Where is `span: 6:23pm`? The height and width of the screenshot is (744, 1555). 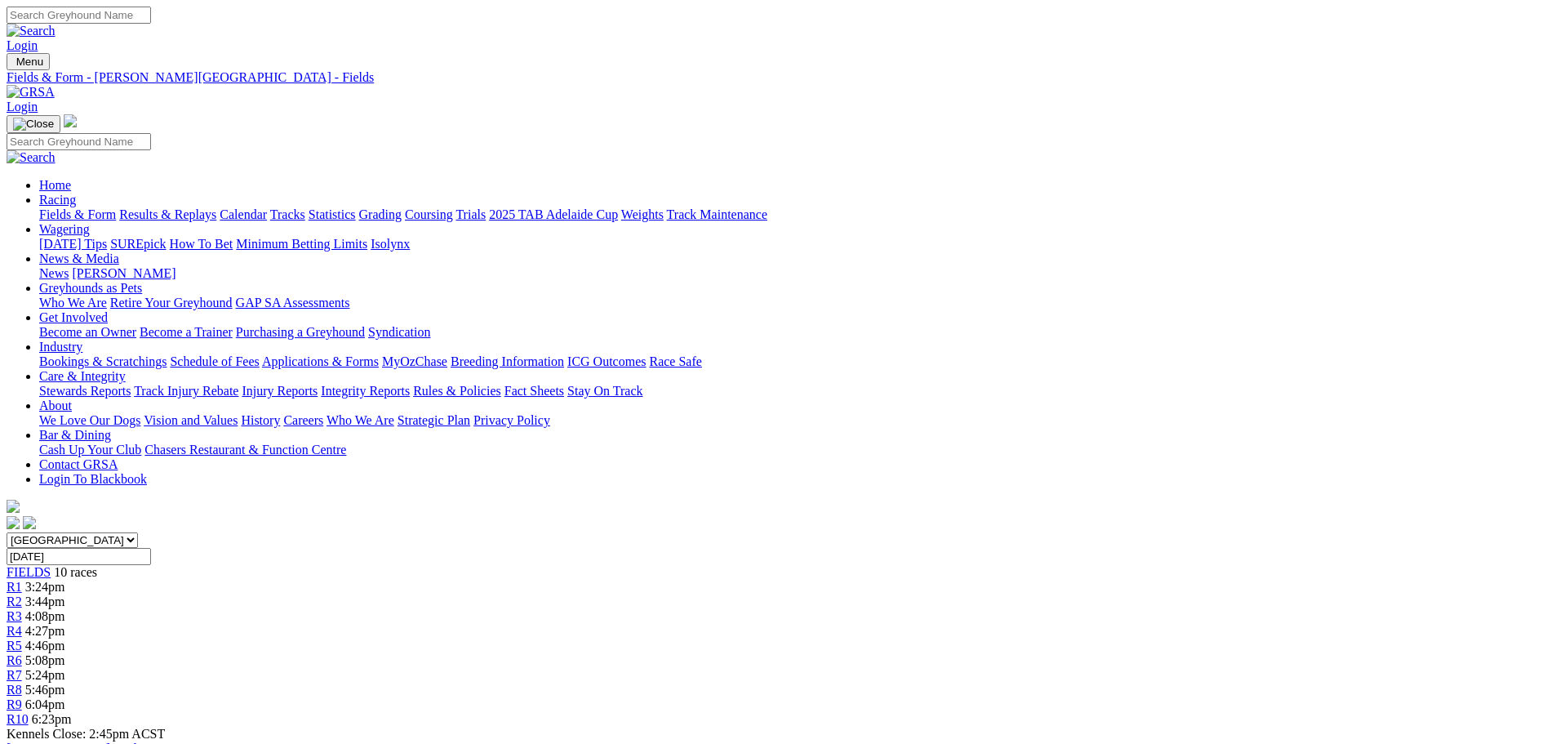
span: 6:23pm is located at coordinates (51, 718).